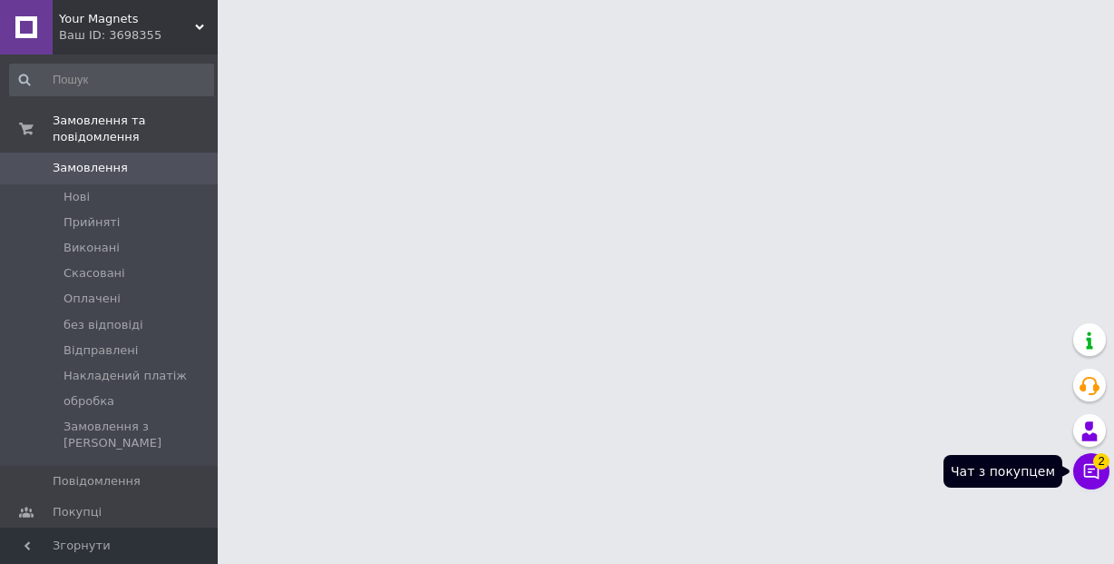 This screenshot has height=564, width=1114. Describe the element at coordinates (103, 325) in the screenshot. I see `span: без відповіді` at that location.